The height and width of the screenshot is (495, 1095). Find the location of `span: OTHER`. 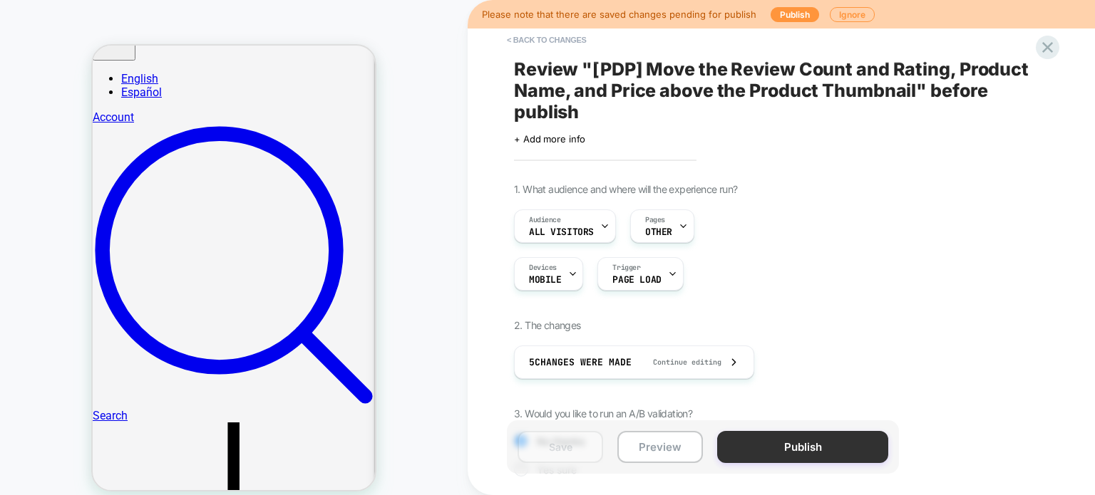

span: OTHER is located at coordinates (659, 232).